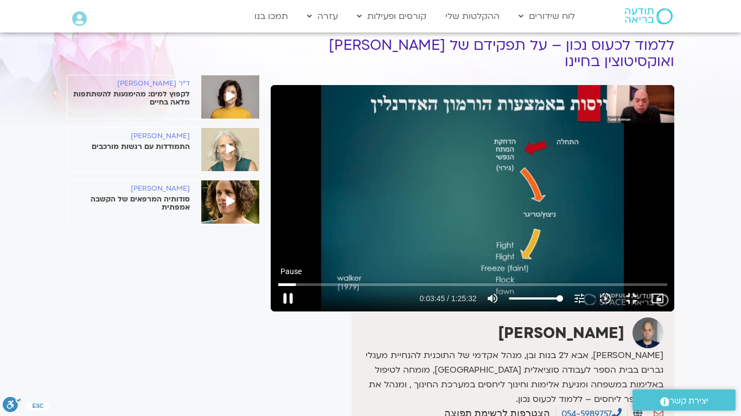 The width and height of the screenshot is (741, 416). I want to click on p: סודותיה המרפאים של הקשבה אמפתית, so click(128, 204).